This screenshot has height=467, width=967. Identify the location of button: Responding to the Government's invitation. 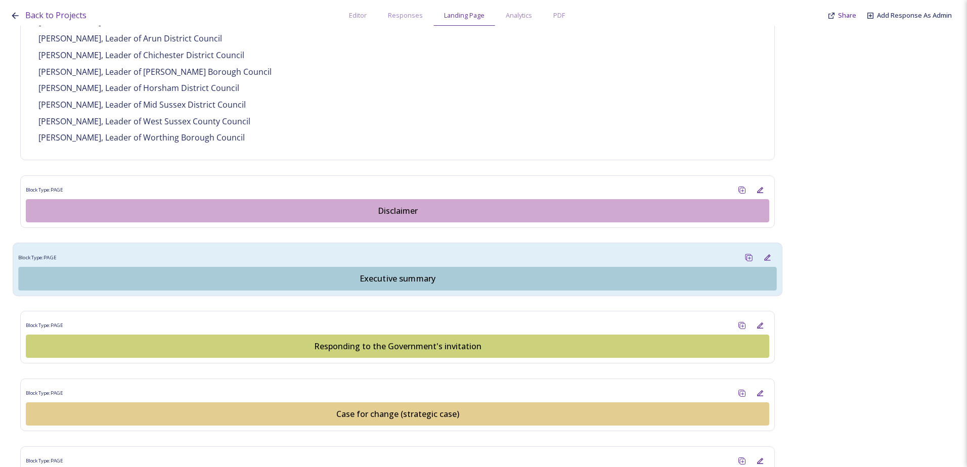
(398, 346).